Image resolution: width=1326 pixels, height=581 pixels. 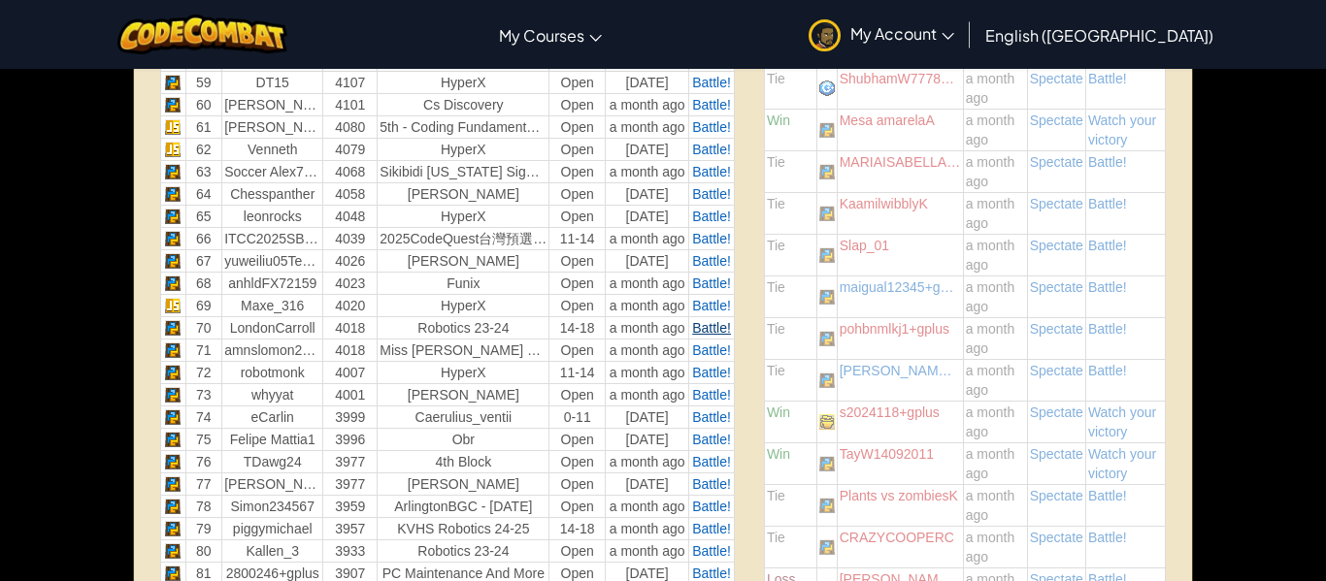 What do you see at coordinates (350, 172) in the screenshot?
I see `td: 4068` at bounding box center [350, 172].